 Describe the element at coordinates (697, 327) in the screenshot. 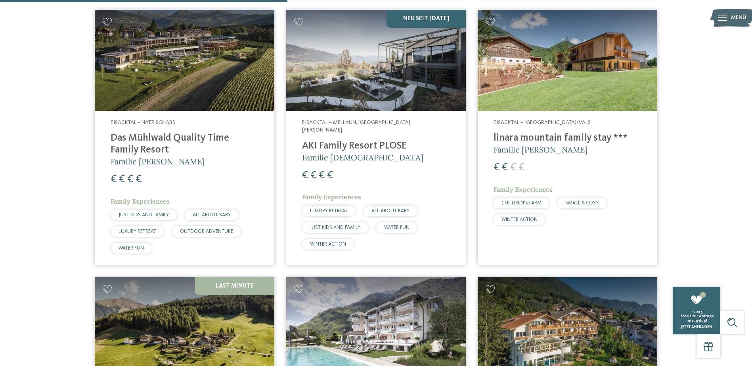

I see `span: jetzt anfragen` at that location.